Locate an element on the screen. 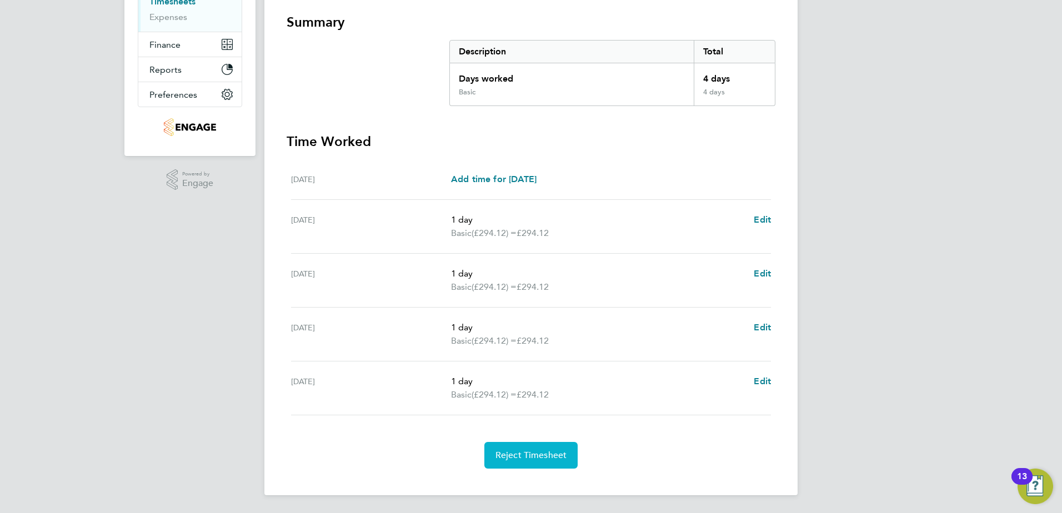  a: Powered byEngage is located at coordinates (190, 180).